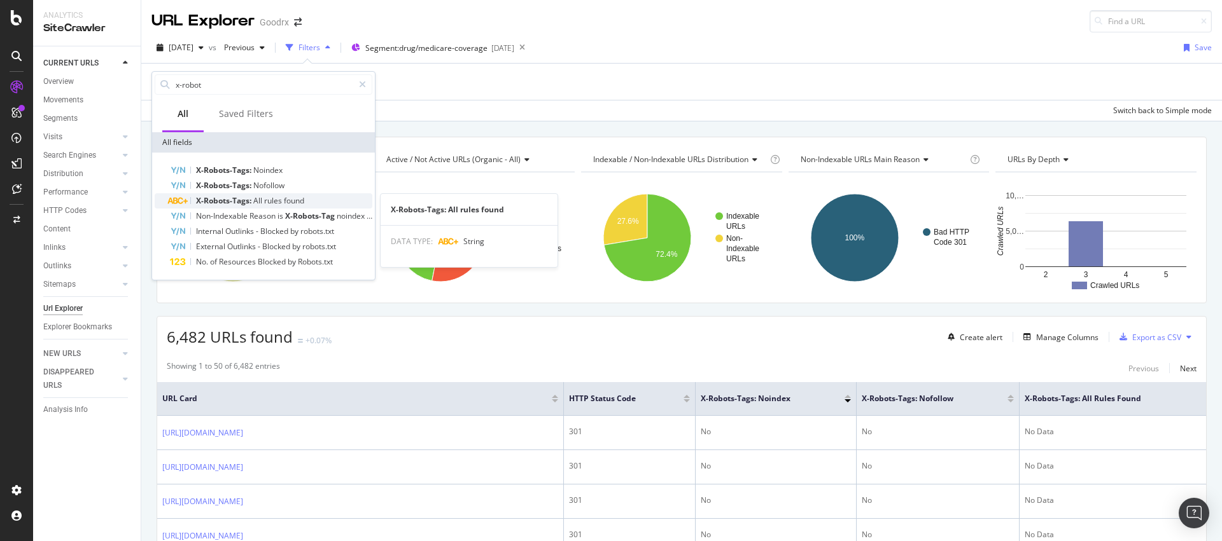 Image resolution: width=1222 pixels, height=541 pixels. What do you see at coordinates (308, 48) in the screenshot?
I see `button: Filters` at bounding box center [308, 48].